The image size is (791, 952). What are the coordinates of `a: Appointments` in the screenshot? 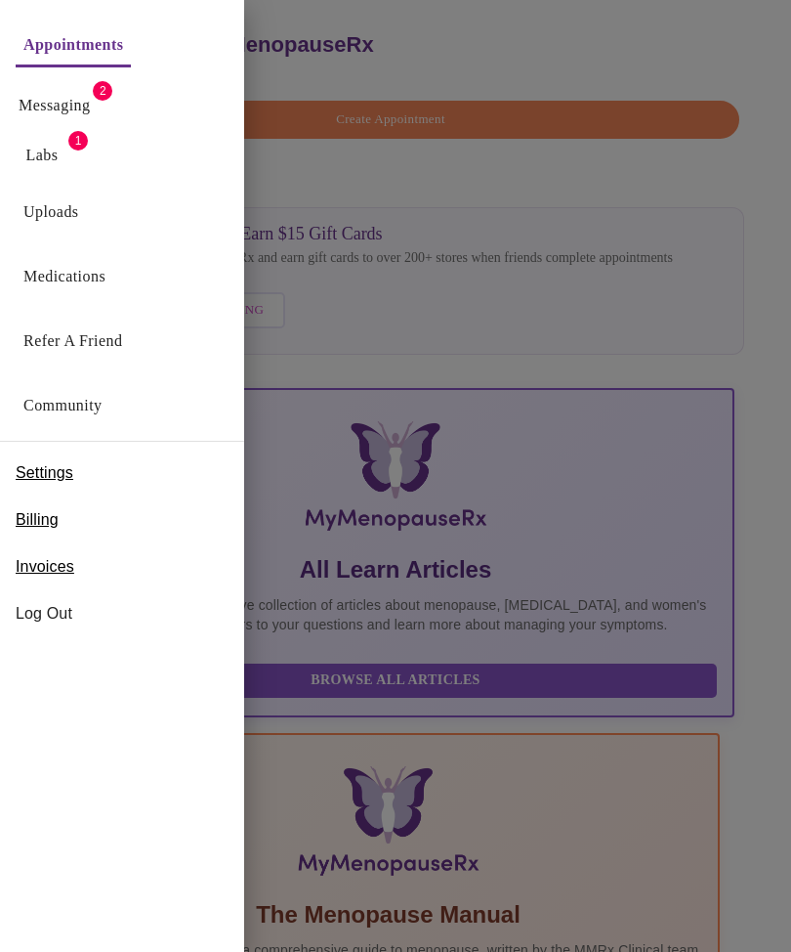 It's located at (73, 45).